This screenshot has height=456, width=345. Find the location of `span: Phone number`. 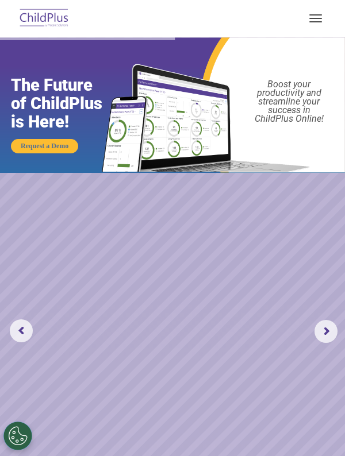

span: Phone number is located at coordinates (167, 127).